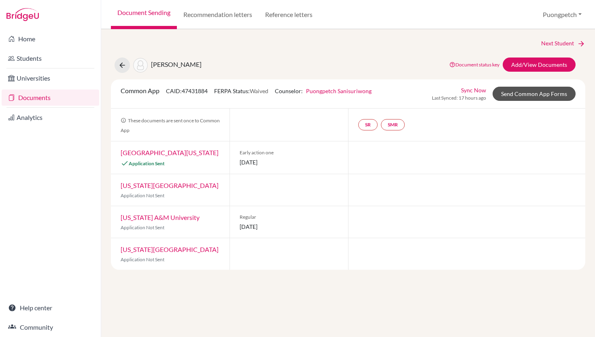 The height and width of the screenshot is (337, 595). I want to click on span: Regular, so click(289, 217).